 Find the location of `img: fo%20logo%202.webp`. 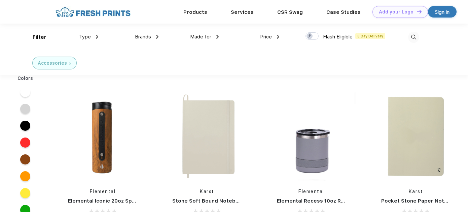

img: fo%20logo%202.webp is located at coordinates (93, 12).